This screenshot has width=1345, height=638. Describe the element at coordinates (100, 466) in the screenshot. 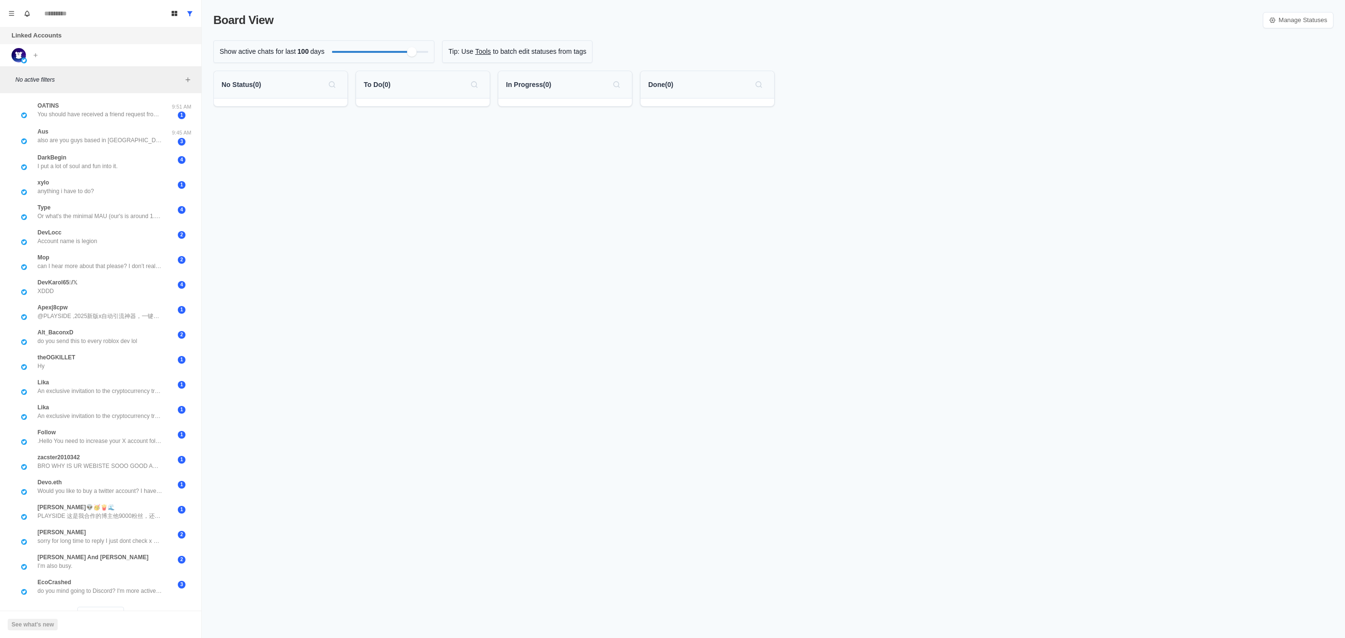

I see `p: BRO WHY IS UR WEBISTE SOOO GOOD AND ADICTIVE!????????????` at that location.